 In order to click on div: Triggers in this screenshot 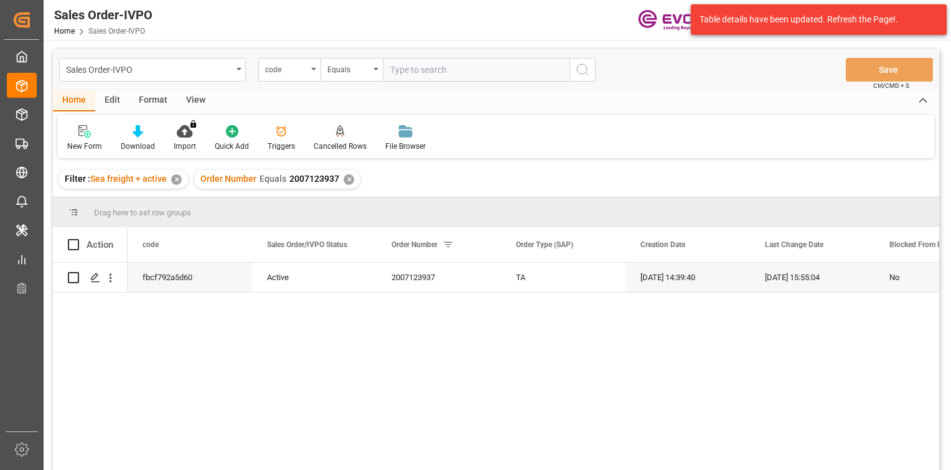, I will do `click(281, 146)`.